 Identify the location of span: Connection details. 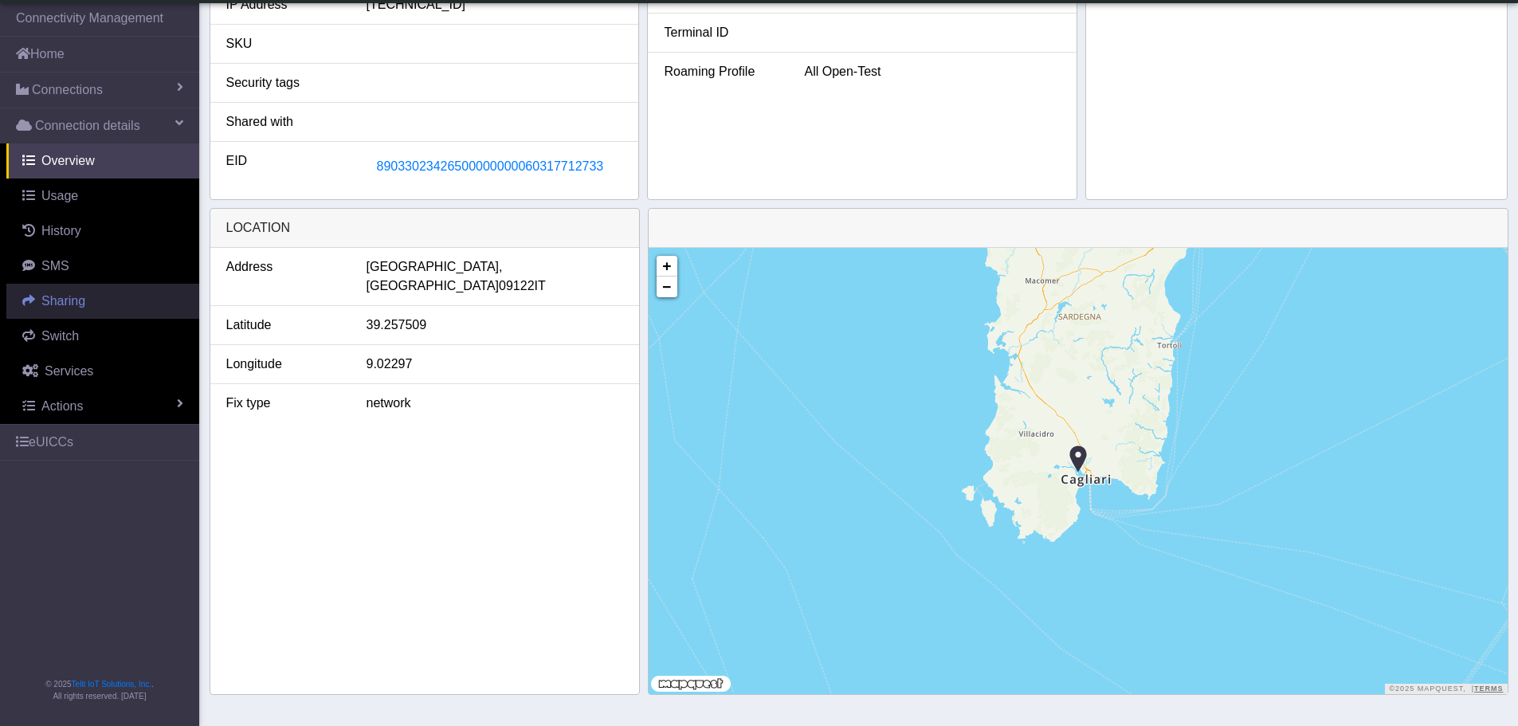
(88, 126).